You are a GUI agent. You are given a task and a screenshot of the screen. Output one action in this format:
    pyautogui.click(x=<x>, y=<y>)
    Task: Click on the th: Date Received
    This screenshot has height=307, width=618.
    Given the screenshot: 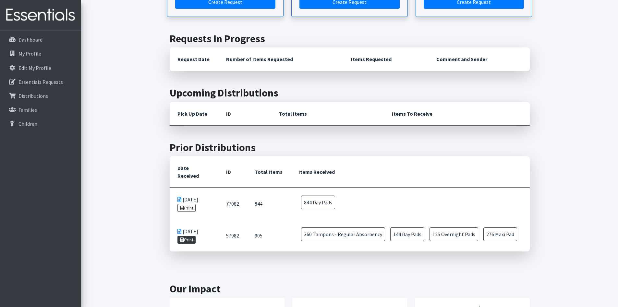 What is the action you would take?
    pyautogui.click(x=194, y=172)
    